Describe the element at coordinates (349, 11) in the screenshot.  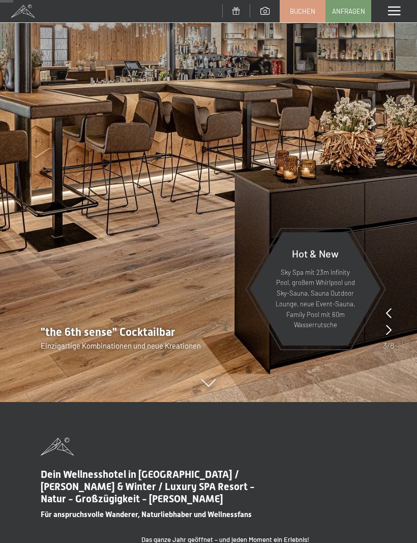
I see `a: Anfragen` at that location.